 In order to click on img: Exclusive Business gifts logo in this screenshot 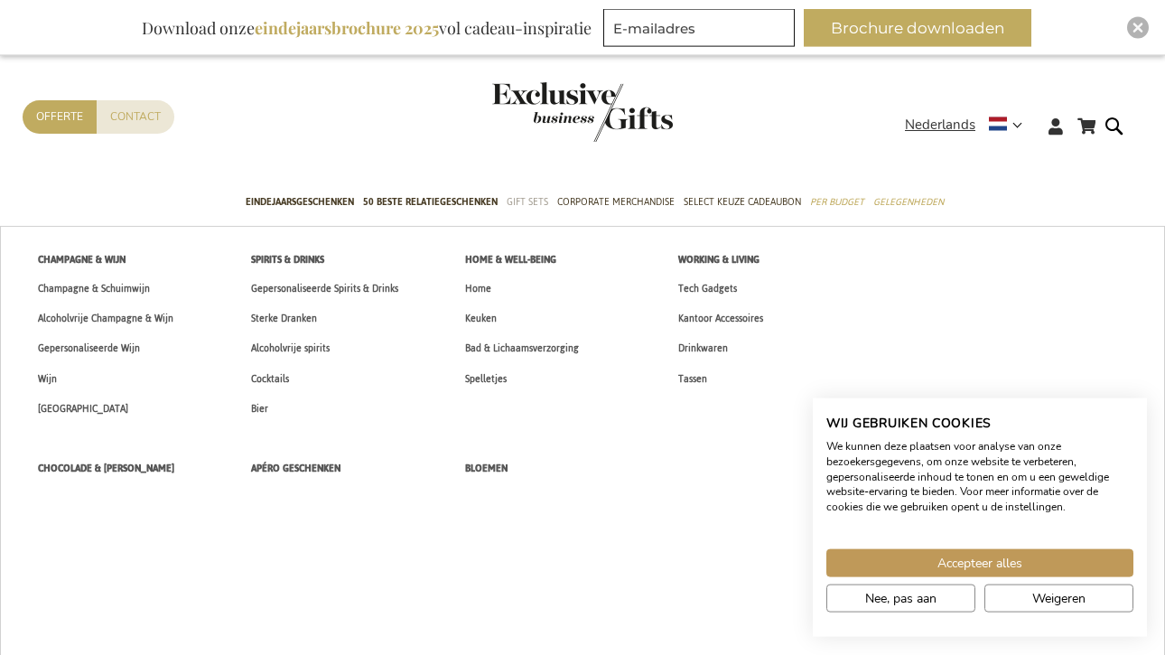, I will do `click(583, 112)`.